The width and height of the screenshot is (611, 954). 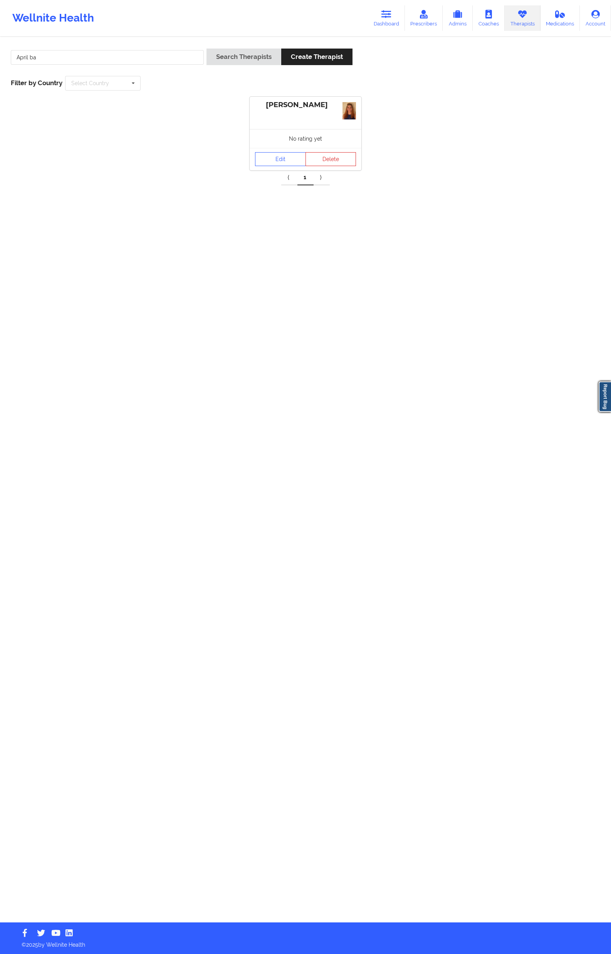 I want to click on button: Delete, so click(x=331, y=159).